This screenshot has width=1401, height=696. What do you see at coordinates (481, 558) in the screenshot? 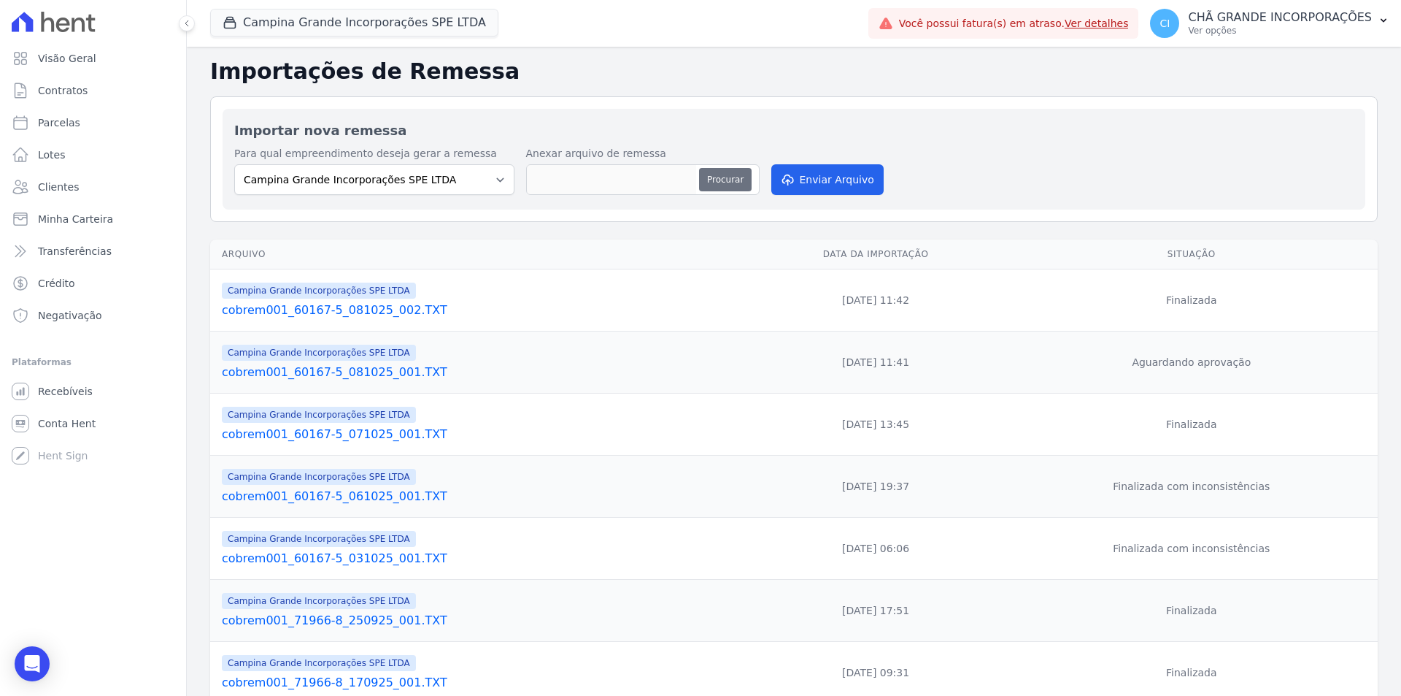
I see `a: cobrem001_60167-5_031025_001.TXT` at bounding box center [481, 558].